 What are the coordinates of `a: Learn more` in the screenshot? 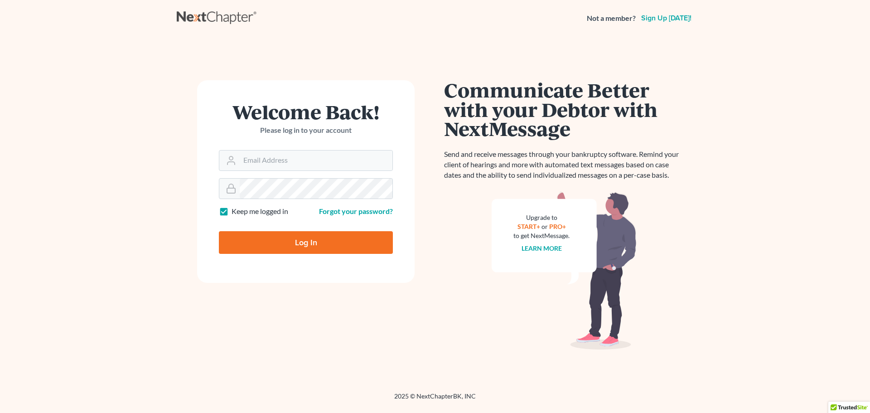 It's located at (541, 248).